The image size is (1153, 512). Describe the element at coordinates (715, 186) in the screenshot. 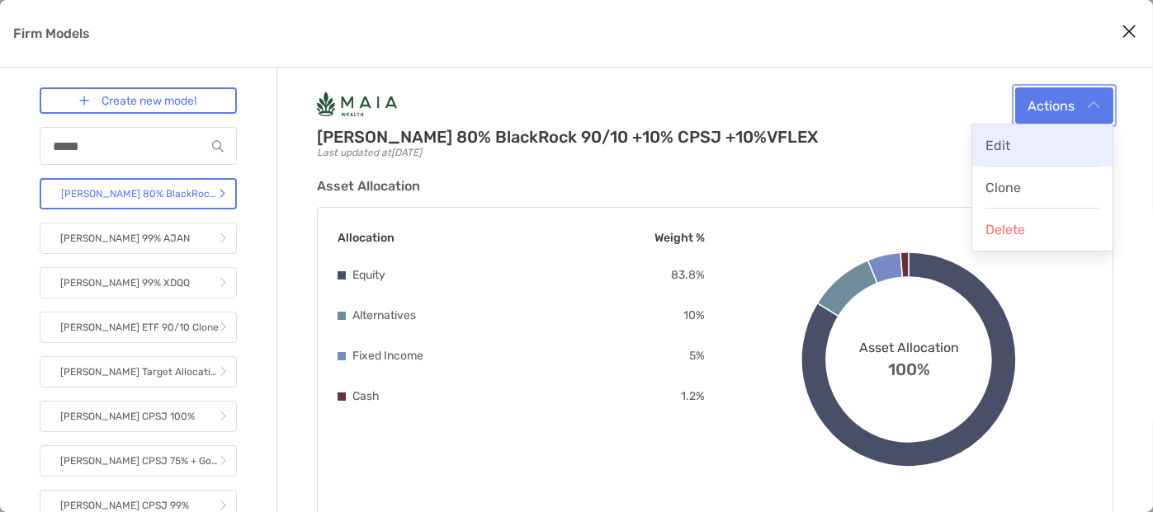

I see `h3: Asset Allocation` at that location.